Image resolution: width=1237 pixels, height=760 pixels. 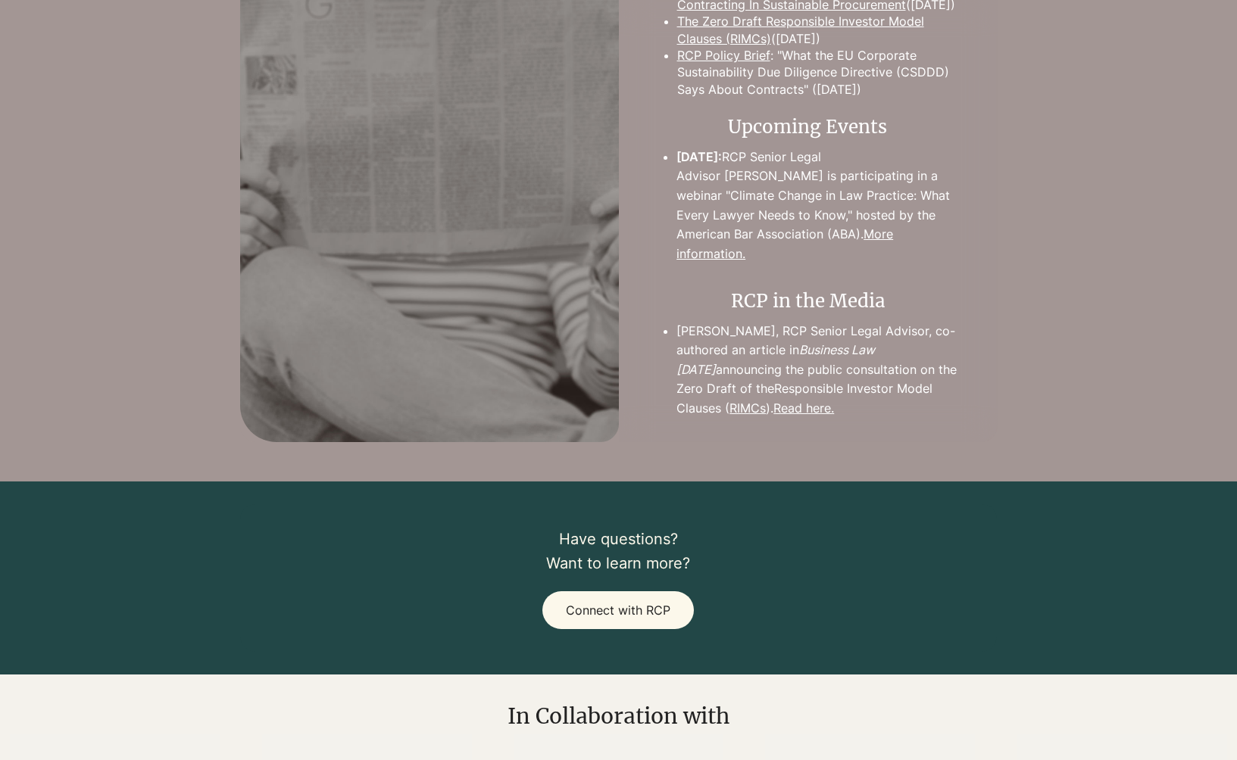 What do you see at coordinates (813, 72) in the screenshot?
I see `a: : "What the EU Corporate Sustainability Due Diligence Directive (CSDDD) Says About Contracts" ([D...` at bounding box center [813, 72].